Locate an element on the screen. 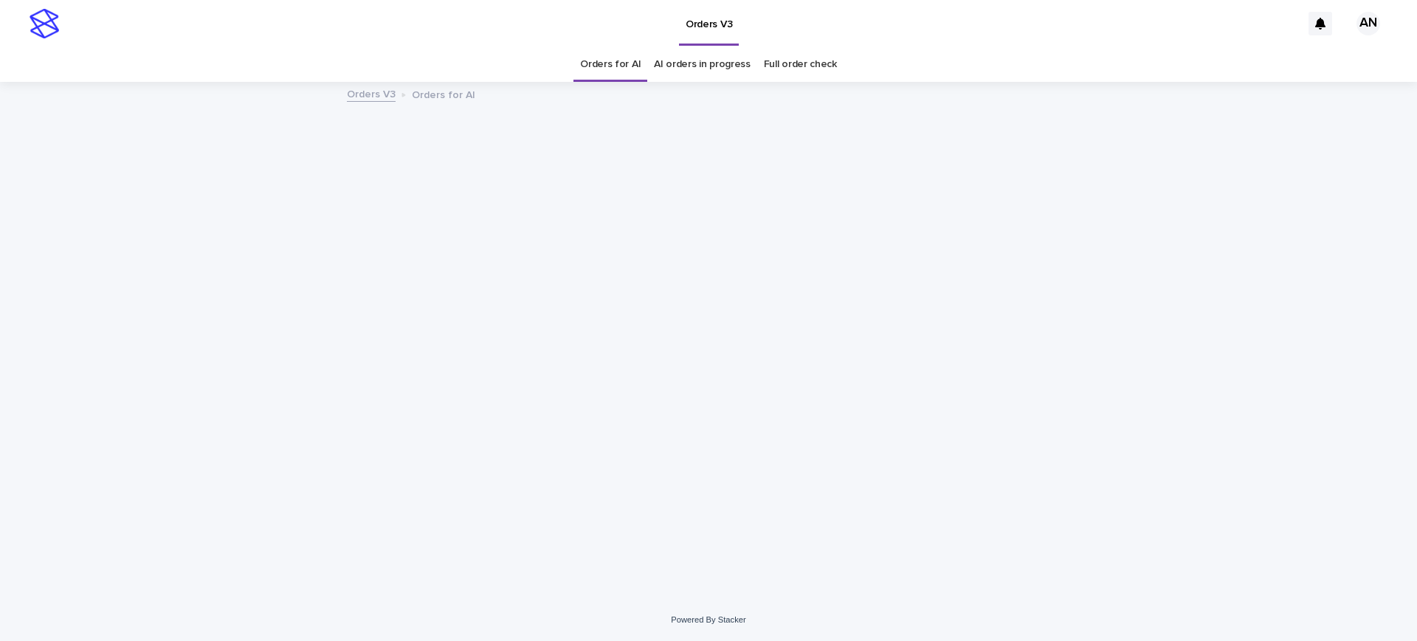 The height and width of the screenshot is (641, 1417). a: Powered By Stacker is located at coordinates (708, 620).